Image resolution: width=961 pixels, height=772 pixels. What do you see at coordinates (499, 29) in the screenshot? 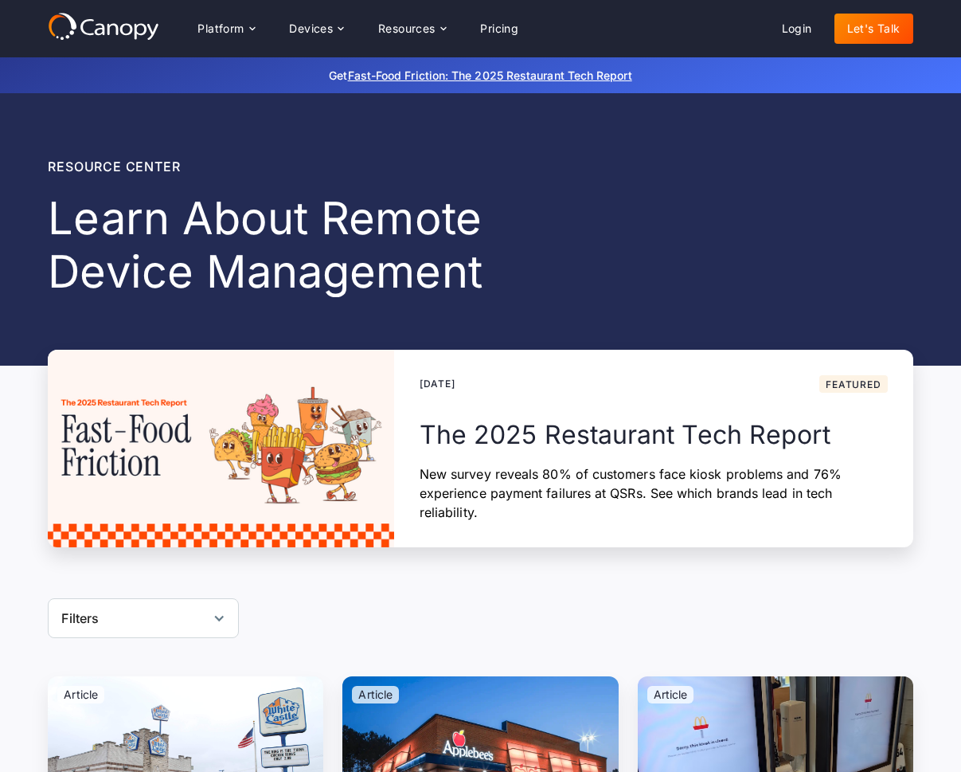
I see `a: Pricing` at bounding box center [499, 29].